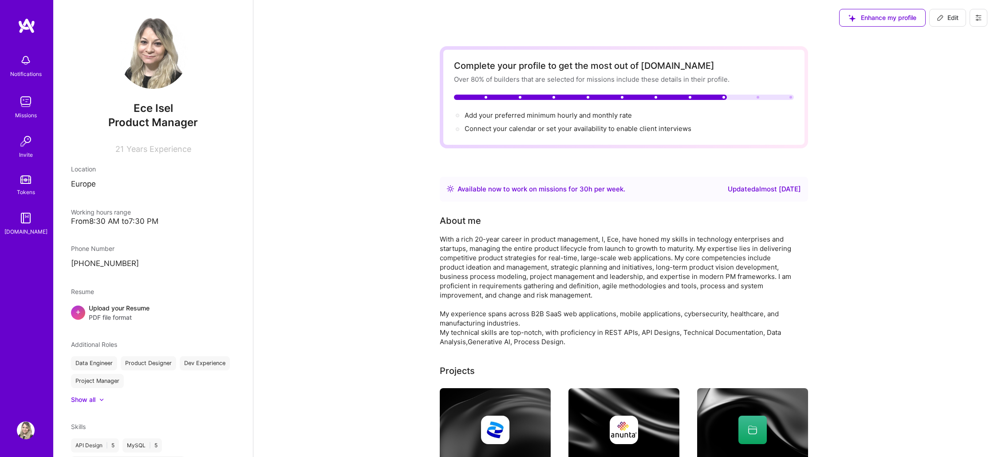 This screenshot has height=457, width=994. What do you see at coordinates (26, 141) in the screenshot?
I see `img: Invite` at bounding box center [26, 141].